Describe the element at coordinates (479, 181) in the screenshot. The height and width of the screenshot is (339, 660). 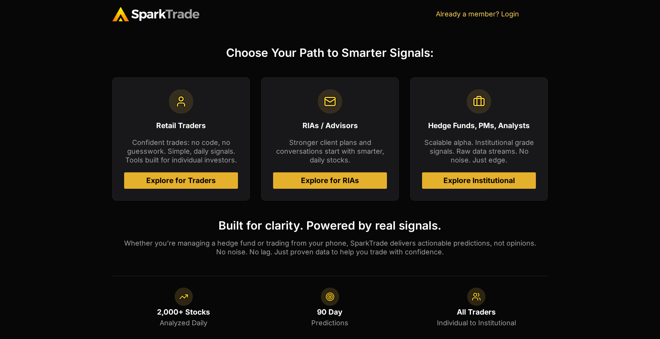
I see `a: Explore Institutional` at that location.